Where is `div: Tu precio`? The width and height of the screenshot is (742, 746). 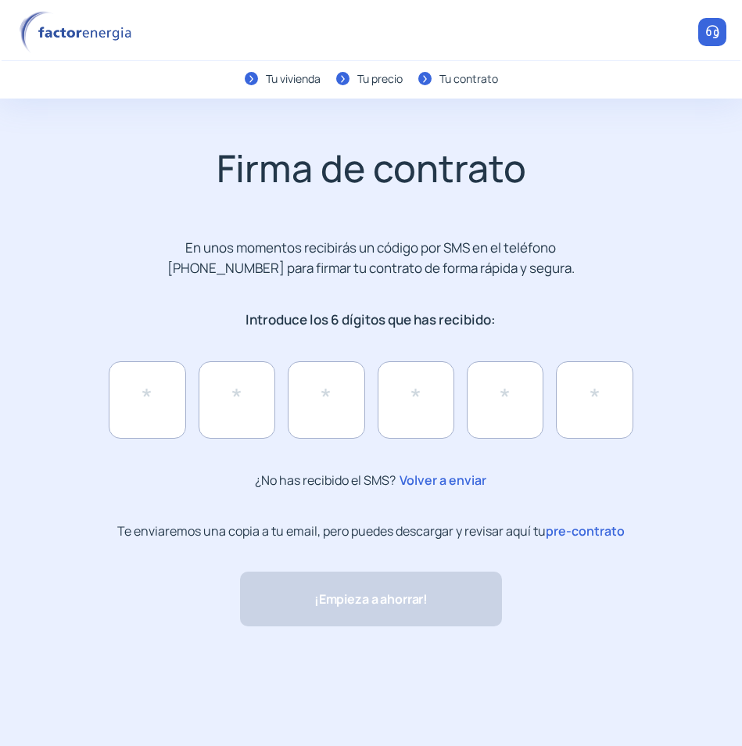
div: Tu precio is located at coordinates (380, 79).